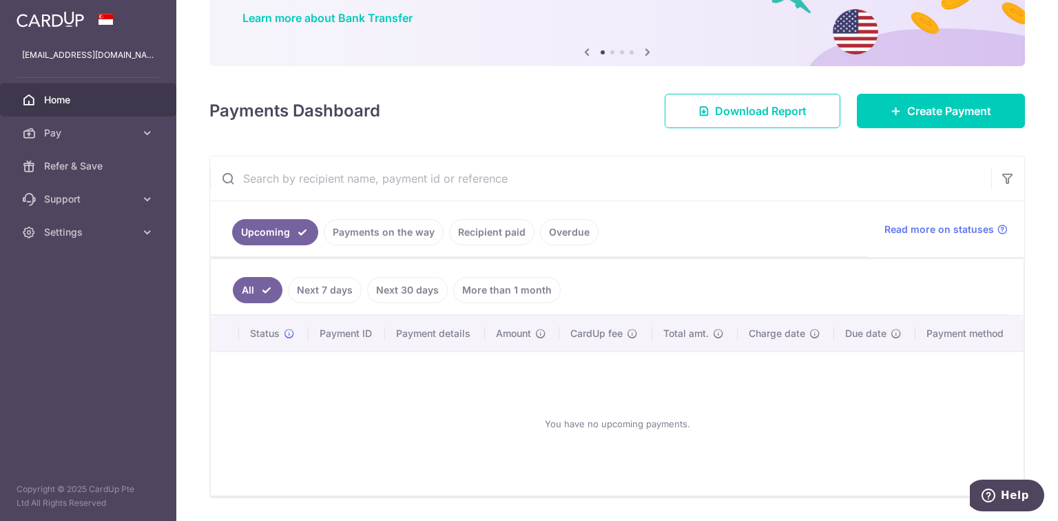 The width and height of the screenshot is (1058, 521). Describe the element at coordinates (752, 111) in the screenshot. I see `a: Download Report` at that location.